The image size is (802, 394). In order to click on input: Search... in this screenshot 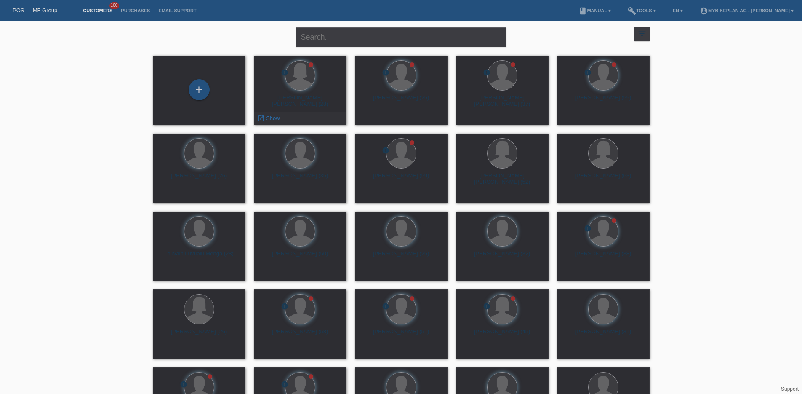, I will do `click(401, 37)`.